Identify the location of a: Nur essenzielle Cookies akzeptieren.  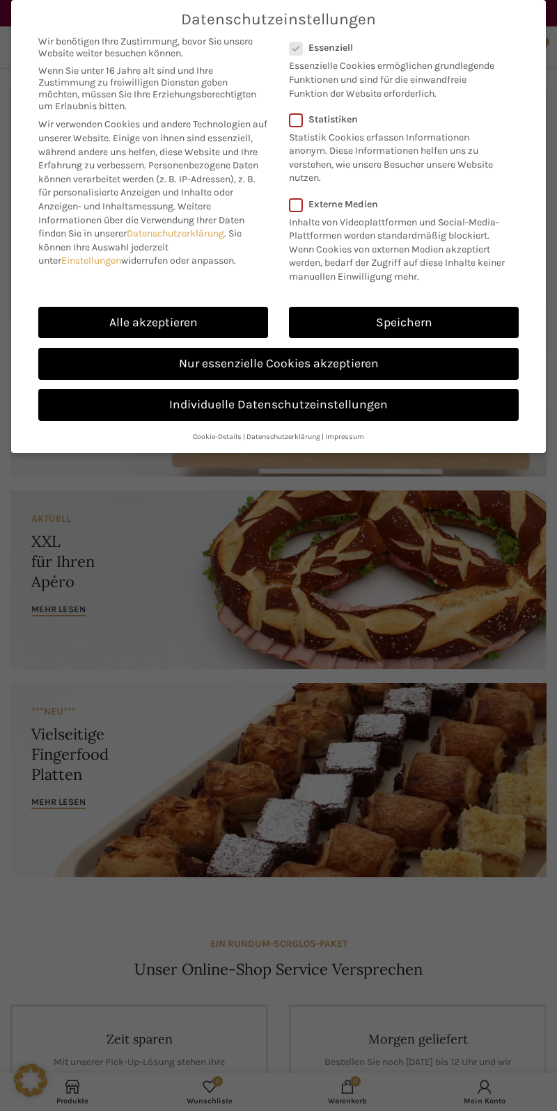
(278, 364).